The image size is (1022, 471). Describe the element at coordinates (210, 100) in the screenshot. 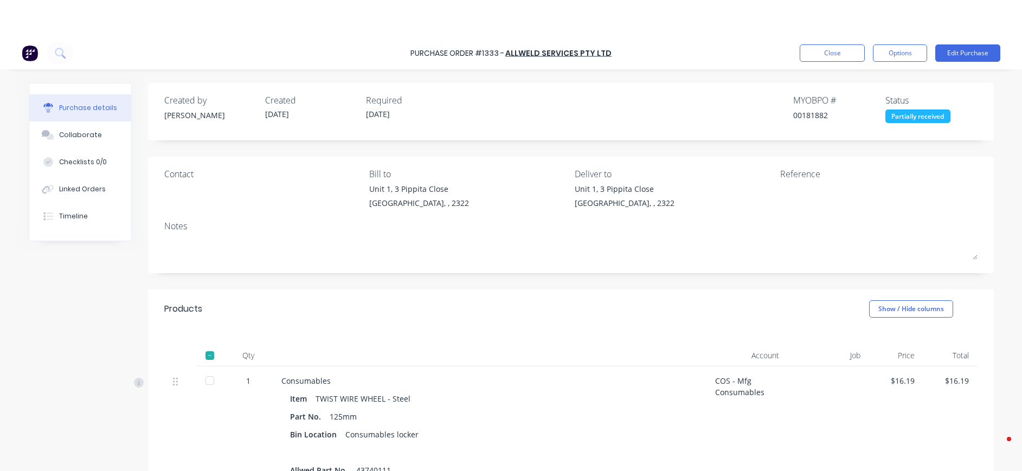

I see `div: Created by` at that location.